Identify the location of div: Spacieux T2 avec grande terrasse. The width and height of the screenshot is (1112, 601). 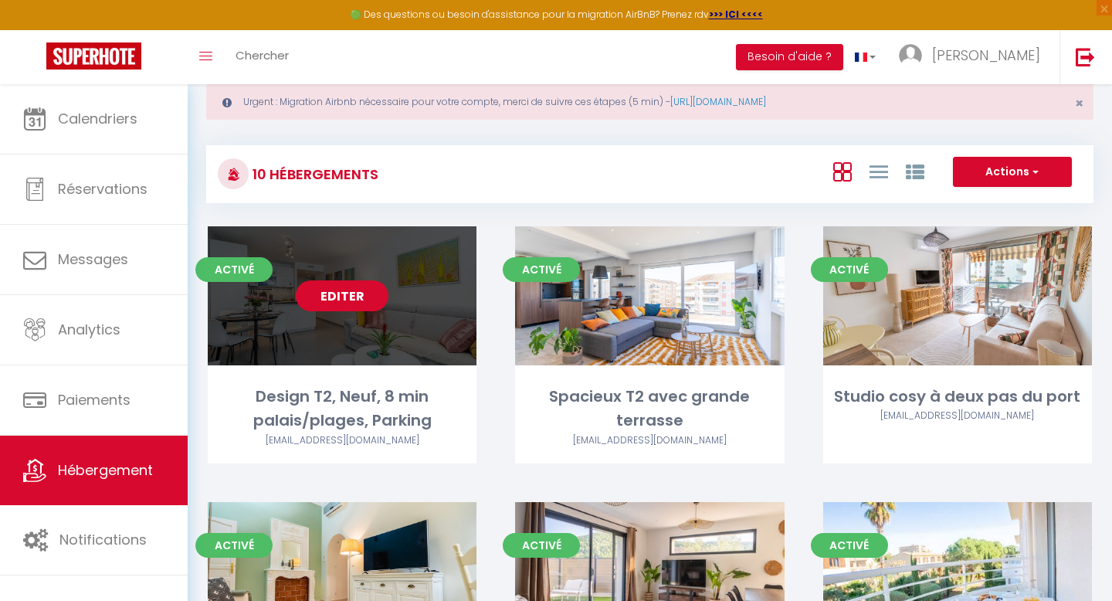
(649, 408).